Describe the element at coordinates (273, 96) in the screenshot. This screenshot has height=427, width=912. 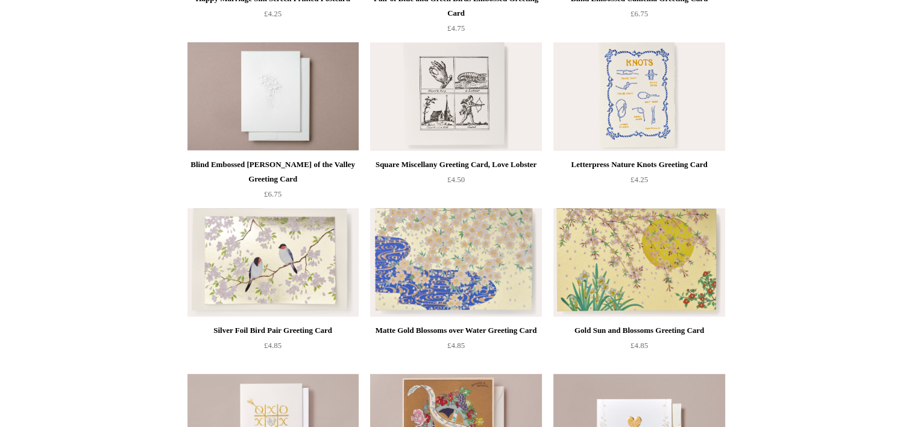
I see `a: Blind Embossed Lily of the Valley Greeting Card Blind Embossed Lily of the Valley Greeting Card` at that location.